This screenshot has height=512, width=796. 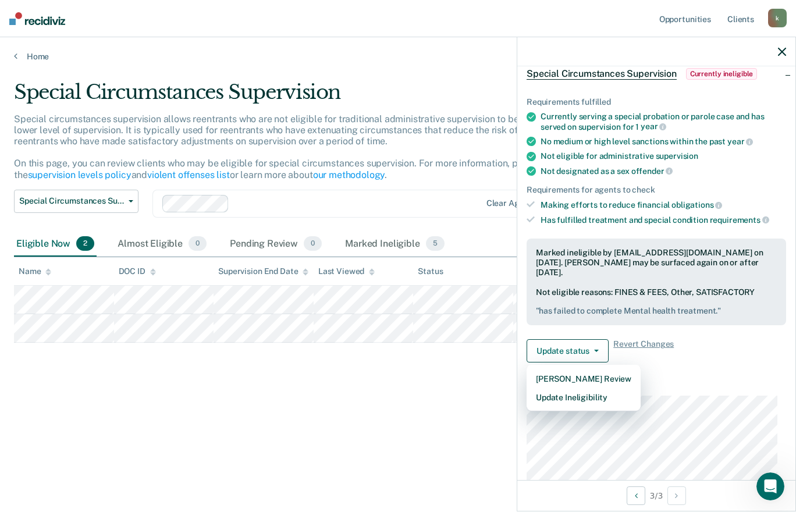 What do you see at coordinates (739, 220) in the screenshot?
I see `span: requirements` at bounding box center [739, 220].